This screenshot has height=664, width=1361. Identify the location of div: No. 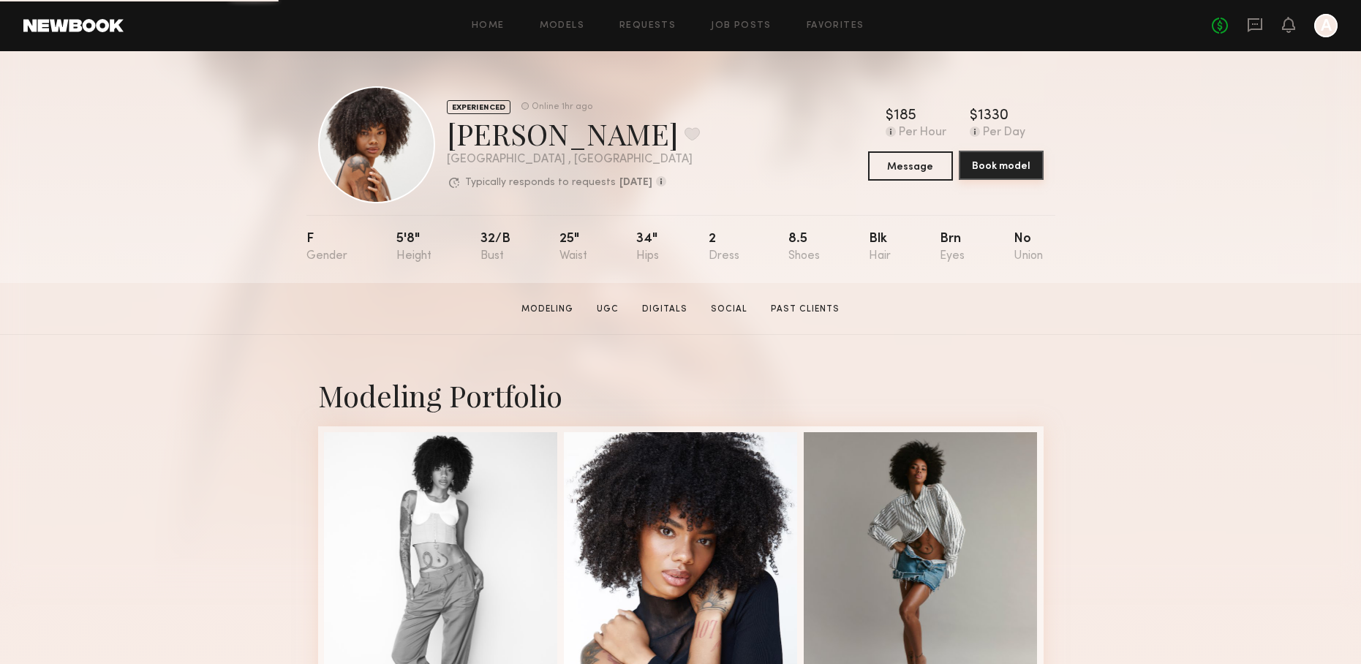
(1029, 247).